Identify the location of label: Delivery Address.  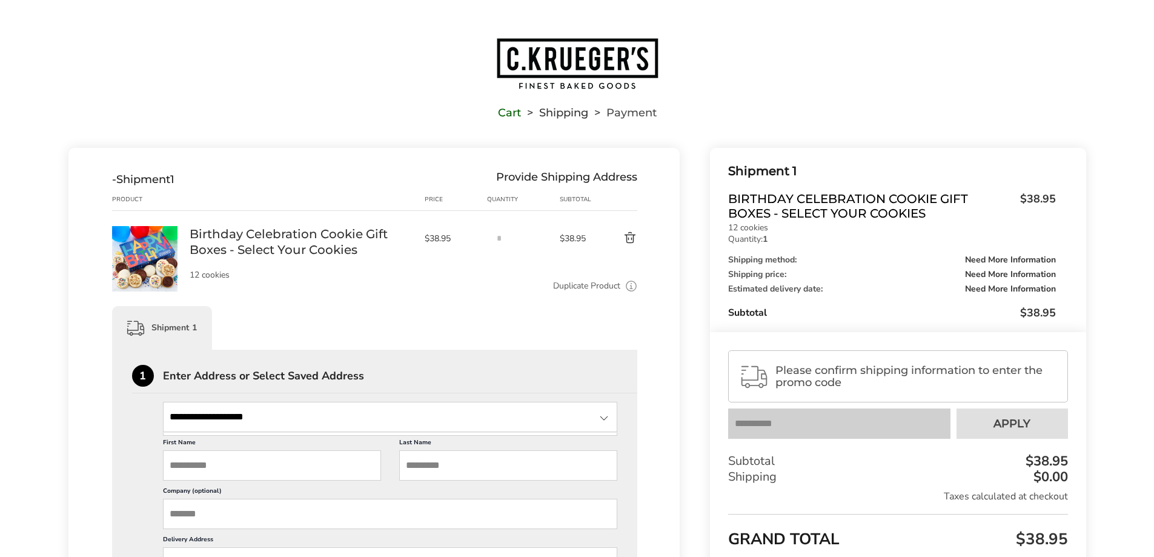
(390, 541).